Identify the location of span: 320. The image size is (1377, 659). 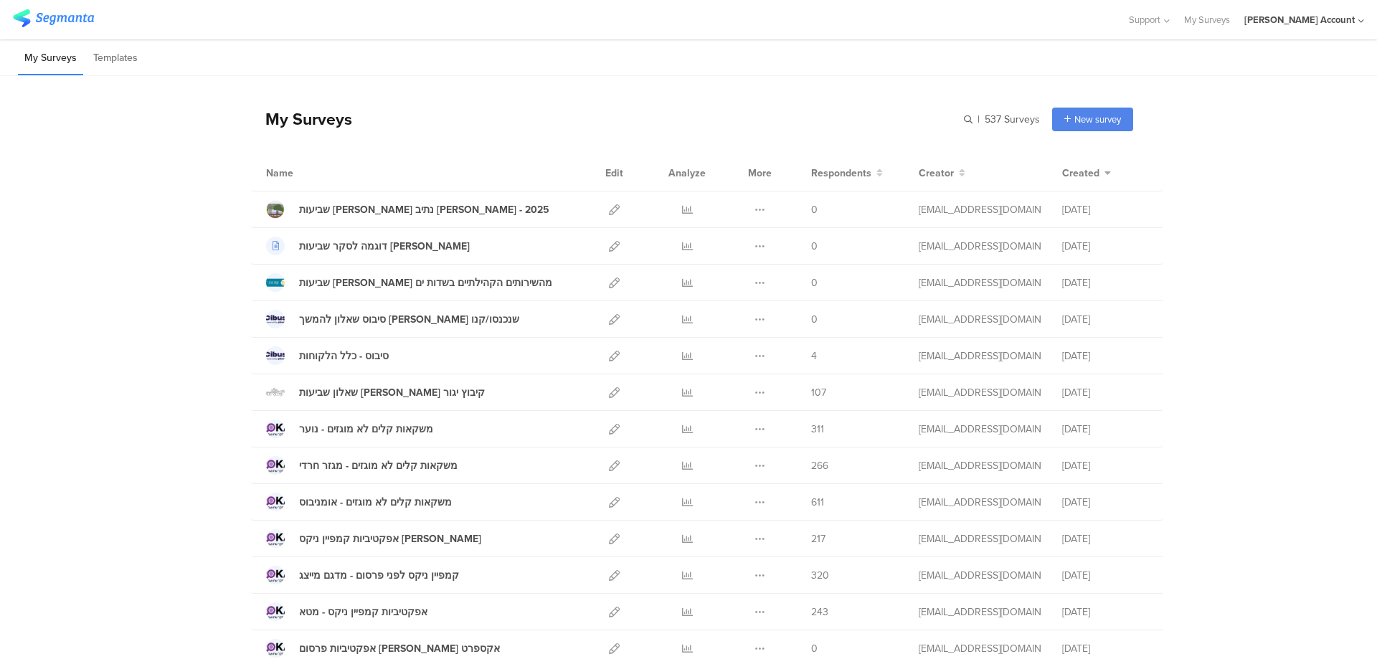
(820, 575).